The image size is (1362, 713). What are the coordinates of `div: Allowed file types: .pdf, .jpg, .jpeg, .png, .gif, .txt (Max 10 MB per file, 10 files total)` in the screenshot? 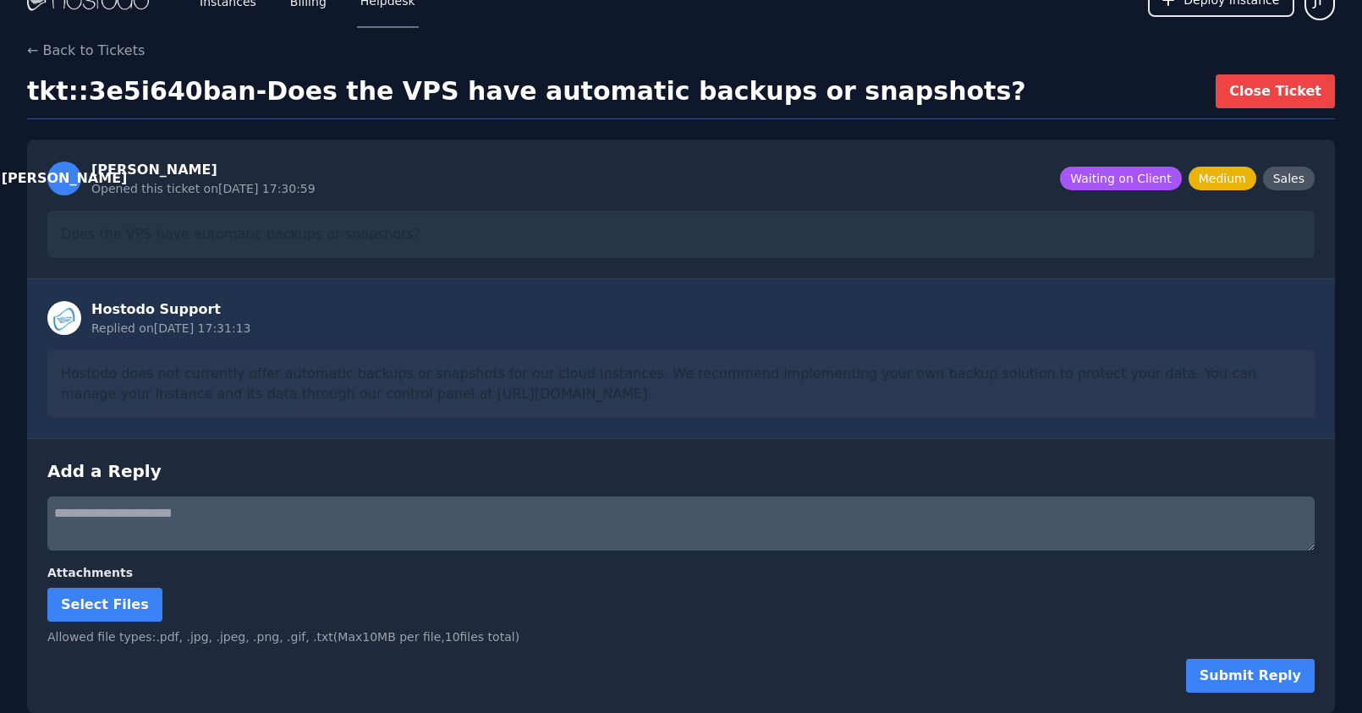 It's located at (681, 637).